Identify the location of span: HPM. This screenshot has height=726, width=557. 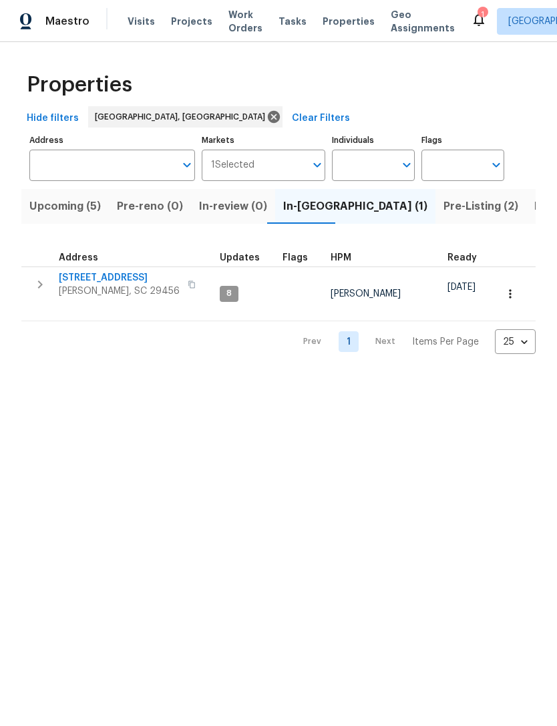
(341, 258).